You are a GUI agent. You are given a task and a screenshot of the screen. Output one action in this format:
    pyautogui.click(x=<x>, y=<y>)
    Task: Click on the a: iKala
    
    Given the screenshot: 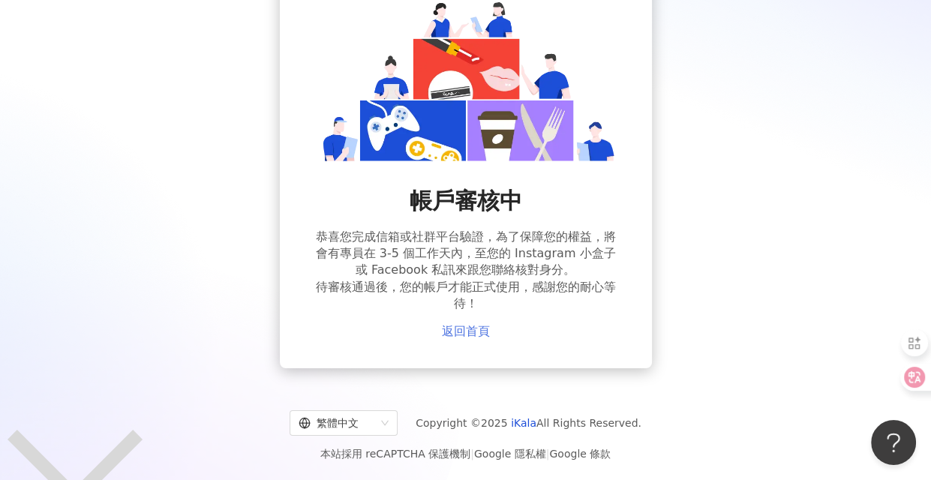 What is the action you would take?
    pyautogui.click(x=524, y=423)
    